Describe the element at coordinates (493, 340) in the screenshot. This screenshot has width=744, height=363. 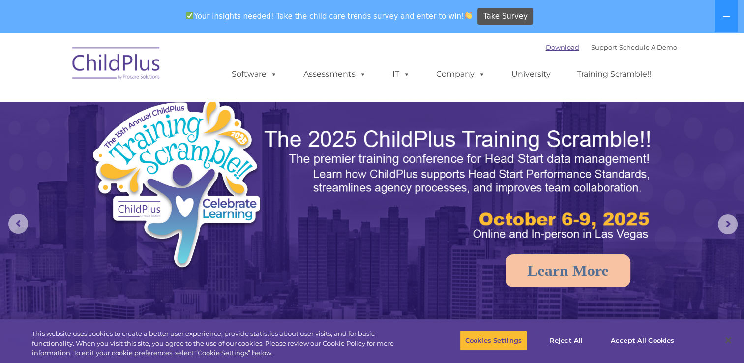
I see `button: Cookies Settings` at that location.